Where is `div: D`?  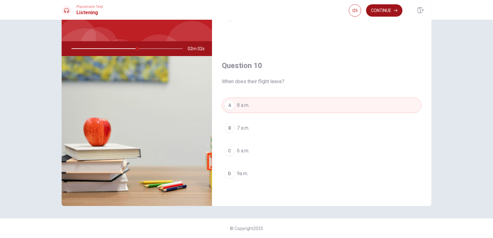 div: D is located at coordinates (230, 174).